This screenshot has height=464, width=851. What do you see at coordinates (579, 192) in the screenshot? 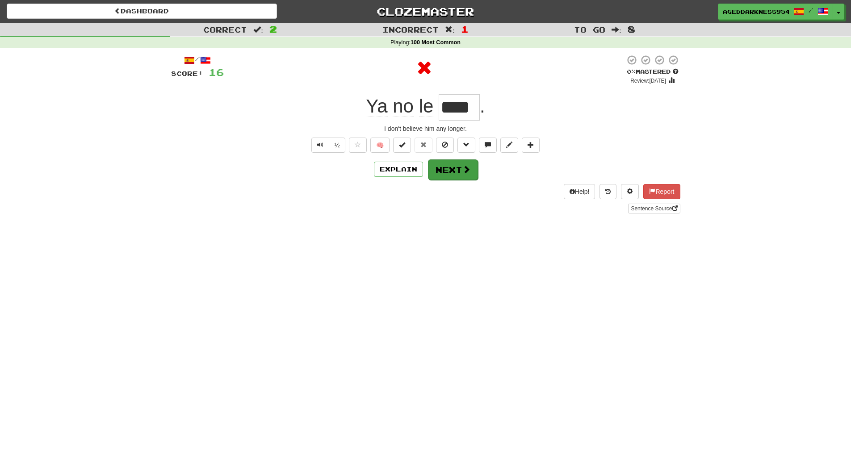
I see `button: Help!` at bounding box center [579, 192].